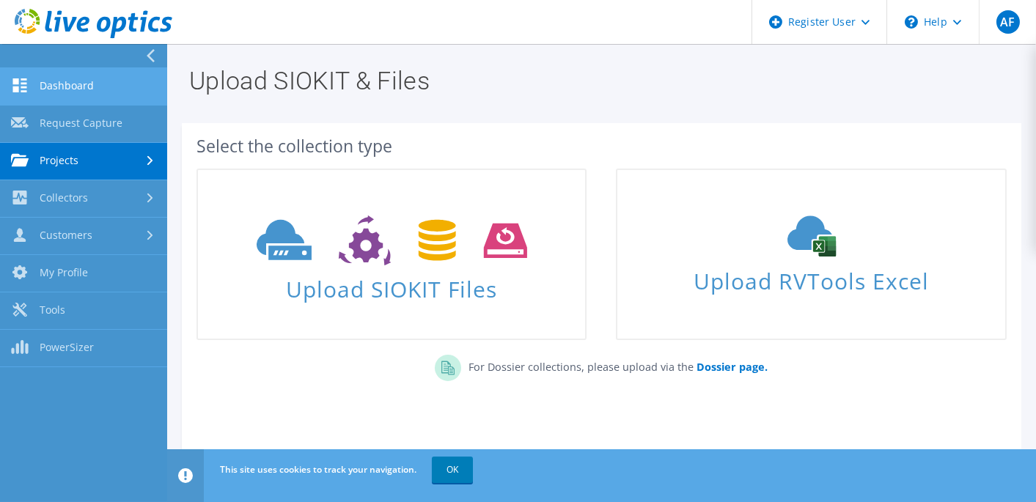  Describe the element at coordinates (731, 366) in the screenshot. I see `b: Dossier page.` at that location.